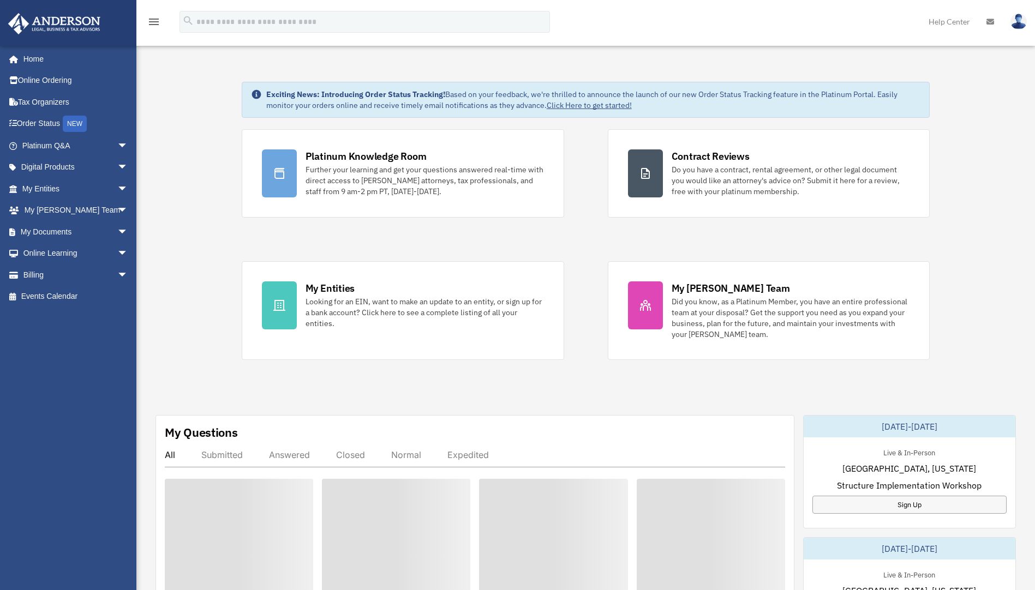 The image size is (1035, 590). Describe the element at coordinates (424, 313) in the screenshot. I see `div: Looking for an EIN, want to make an update to an entity, or sign up for a bank account? Click her...` at that location.